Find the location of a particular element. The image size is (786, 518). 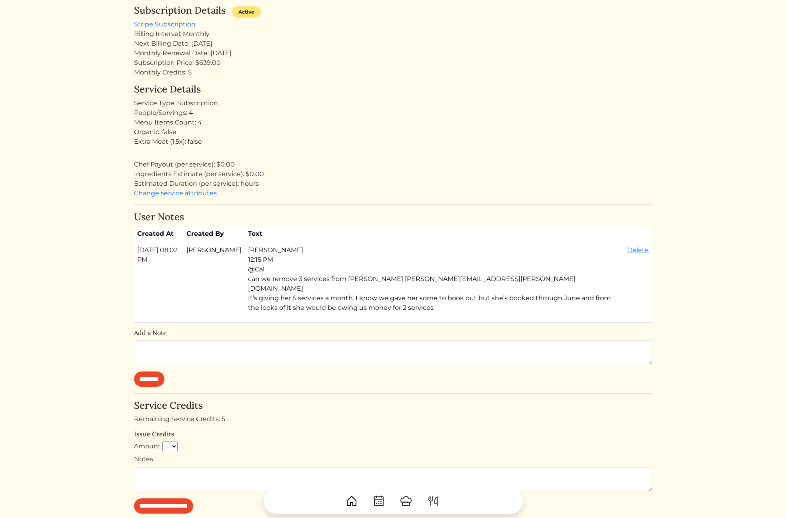

h6: Add a Note is located at coordinates (393, 332).